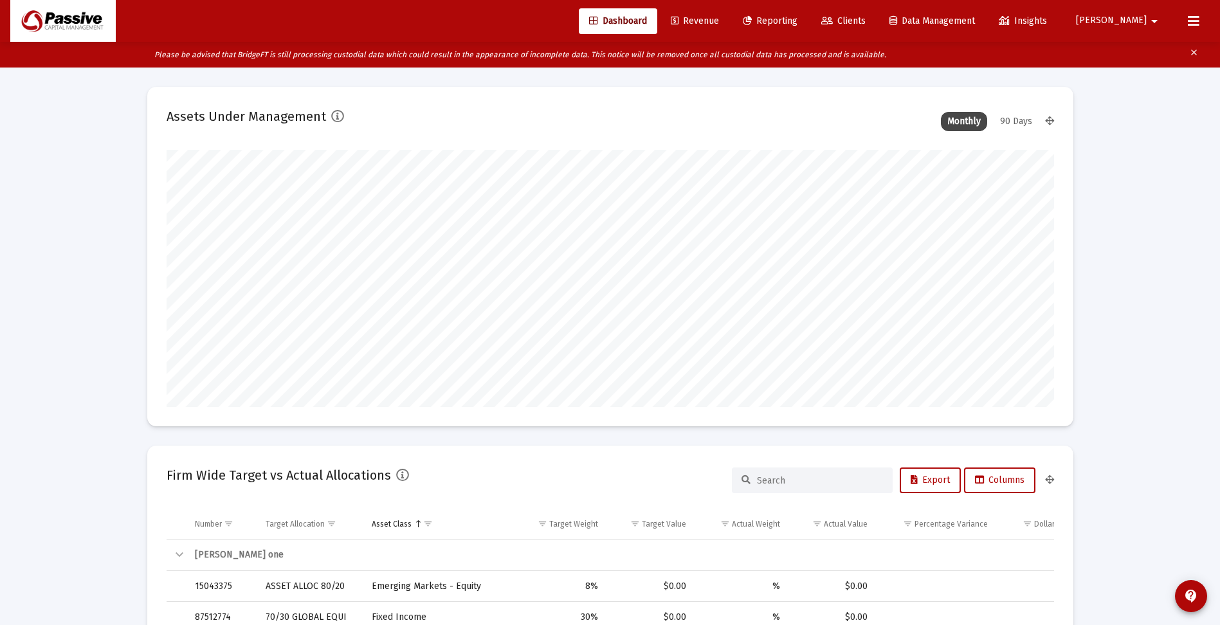 Image resolution: width=1220 pixels, height=625 pixels. Describe the element at coordinates (635, 524) in the screenshot. I see `span: Show filter options for column 'Target Value'` at that location.